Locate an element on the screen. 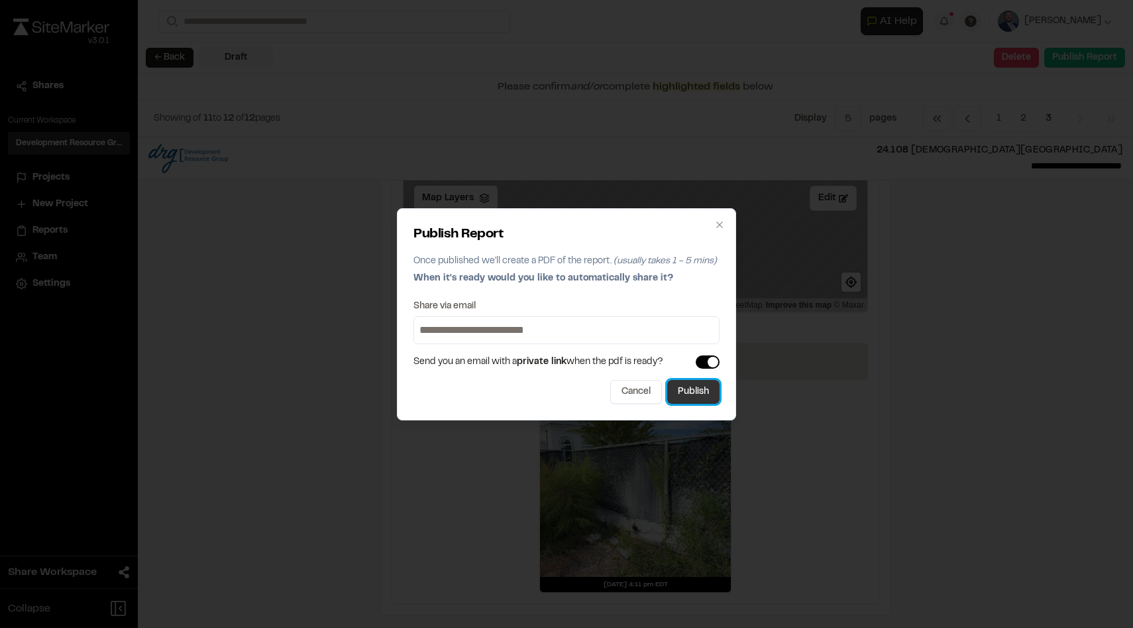  p: Once published we'll create a PDF of the report. is located at coordinates (567, 261).